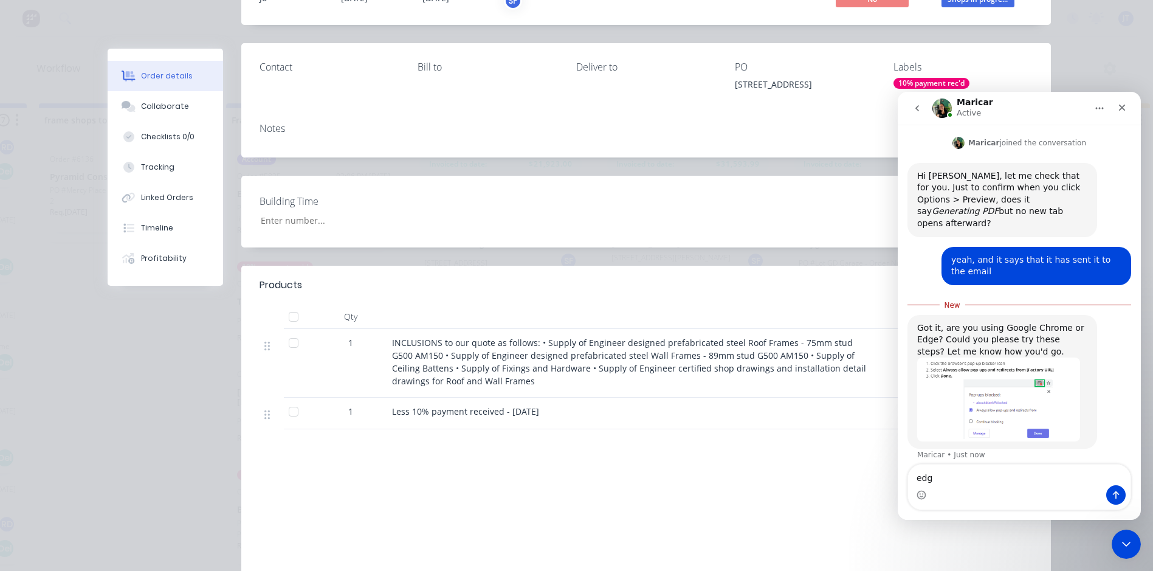 The width and height of the screenshot is (1153, 571). What do you see at coordinates (336, 201) in the screenshot?
I see `label: Building Time` at bounding box center [336, 201].